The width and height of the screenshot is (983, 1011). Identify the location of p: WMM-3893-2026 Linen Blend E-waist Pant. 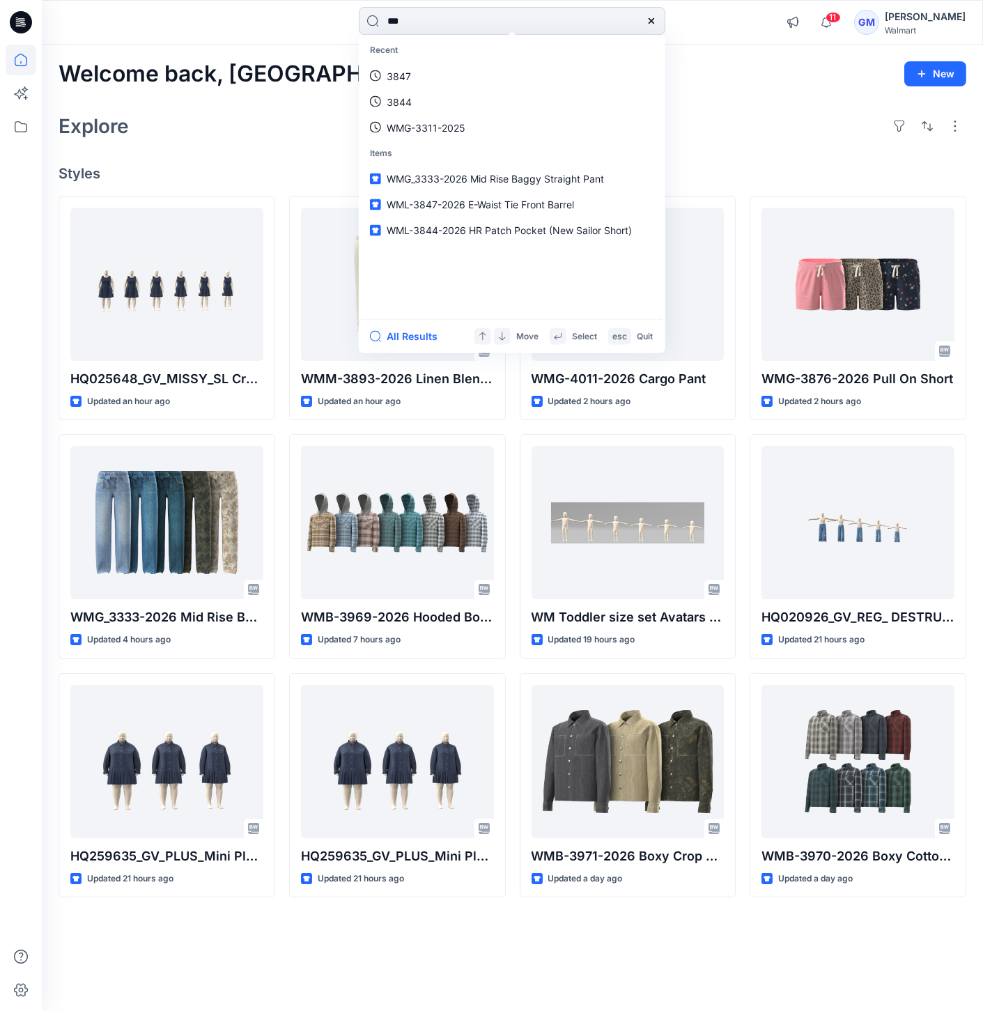
(397, 379).